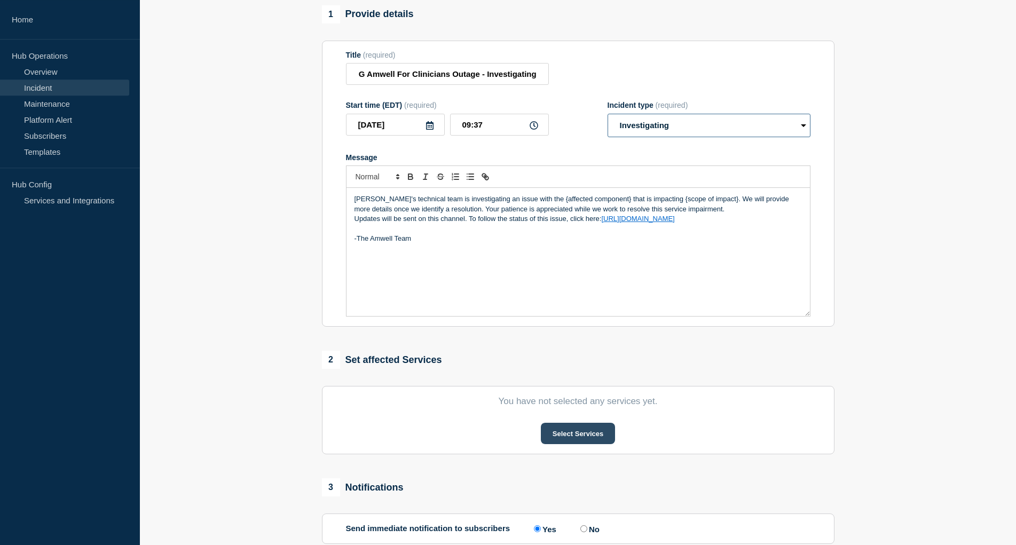 This screenshot has width=1016, height=545. What do you see at coordinates (377, 177) in the screenshot?
I see `span: Font size` at bounding box center [377, 177].